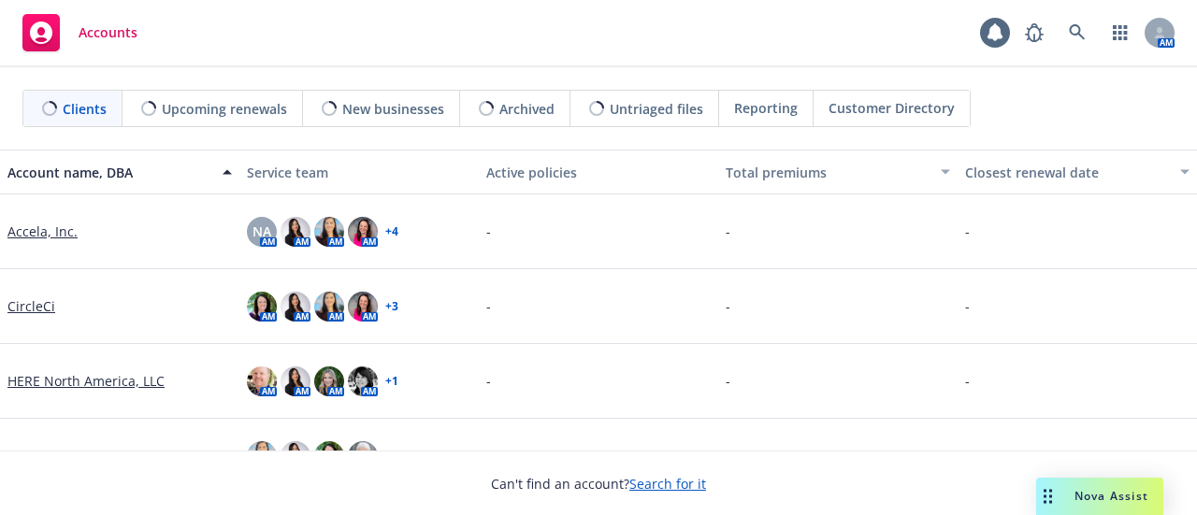 This screenshot has width=1197, height=515. What do you see at coordinates (108, 33) in the screenshot?
I see `span: Accounts` at bounding box center [108, 33].